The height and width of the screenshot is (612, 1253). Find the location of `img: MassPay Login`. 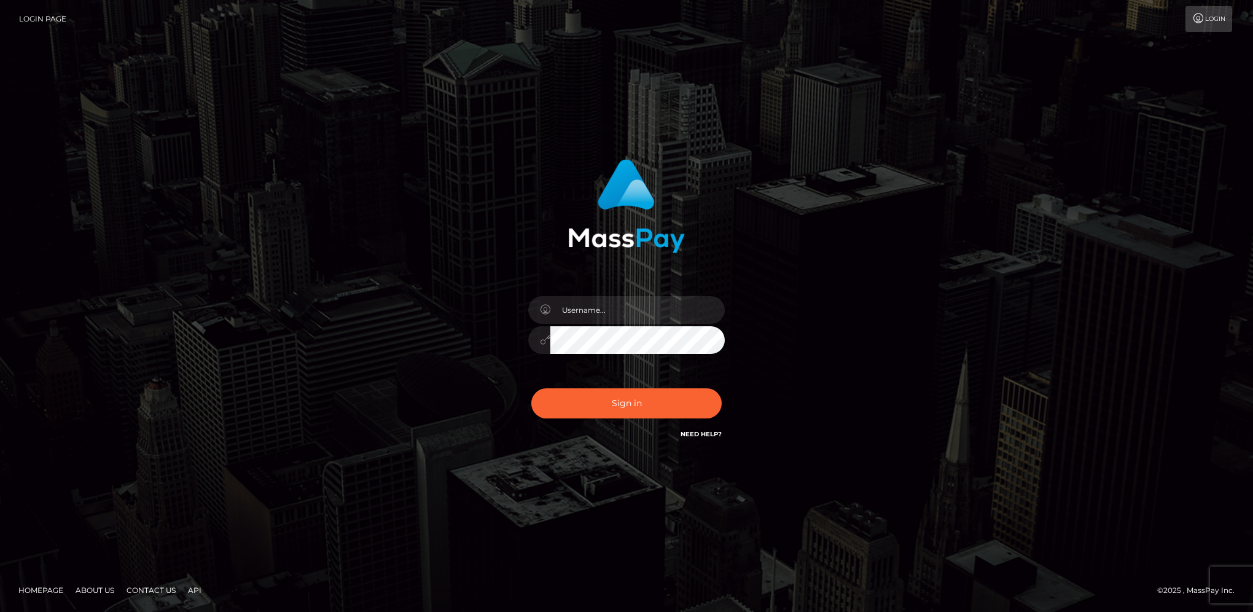

img: MassPay Login is located at coordinates (626, 206).